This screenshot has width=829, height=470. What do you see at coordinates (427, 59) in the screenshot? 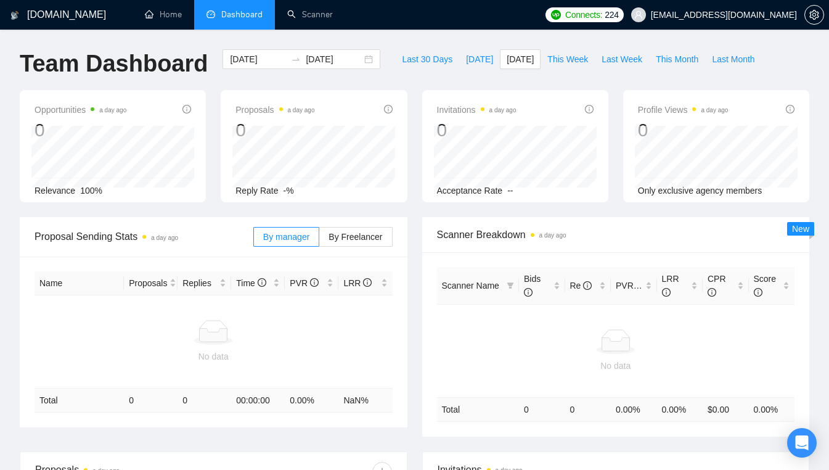
I see `span: Last 30 Days` at bounding box center [427, 59].